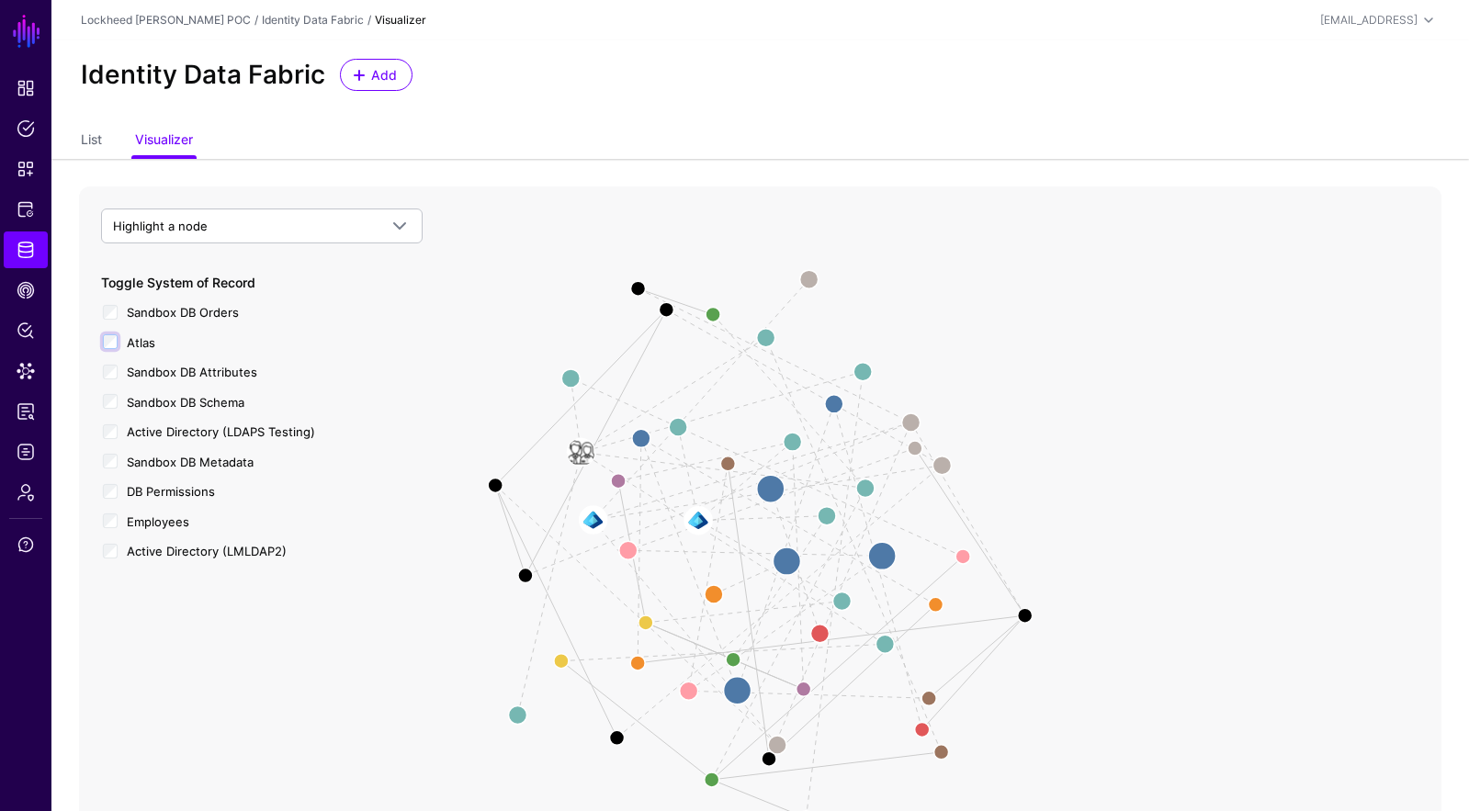 This screenshot has height=811, width=1469. What do you see at coordinates (26, 493) in the screenshot?
I see `a: Admin` at bounding box center [26, 493].